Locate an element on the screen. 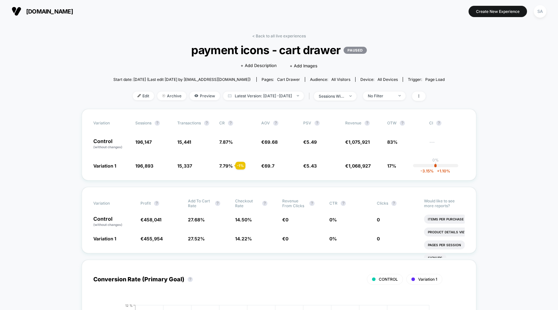  span: 196,147 is located at coordinates (143, 142).